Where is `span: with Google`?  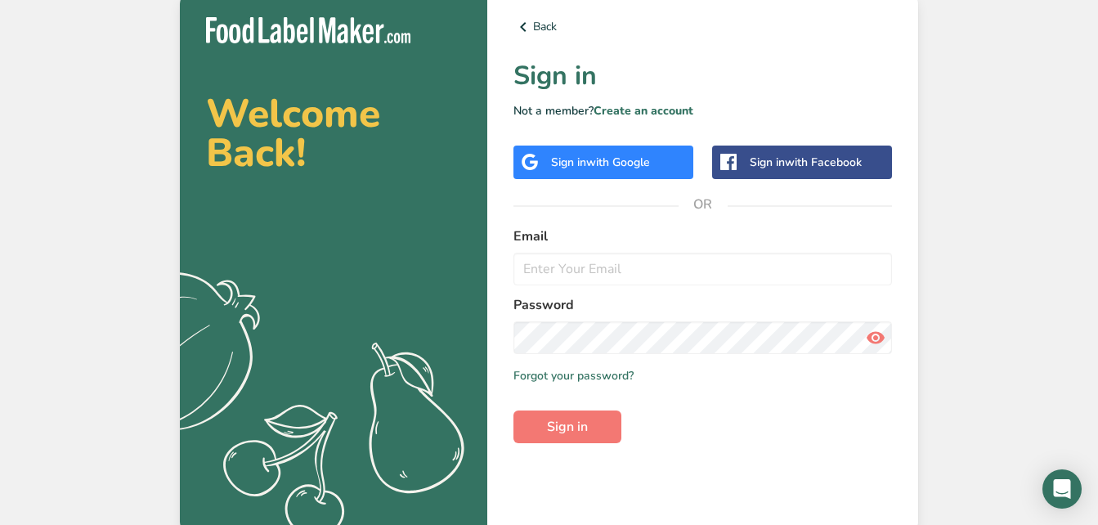
span: with Google is located at coordinates (618, 162).